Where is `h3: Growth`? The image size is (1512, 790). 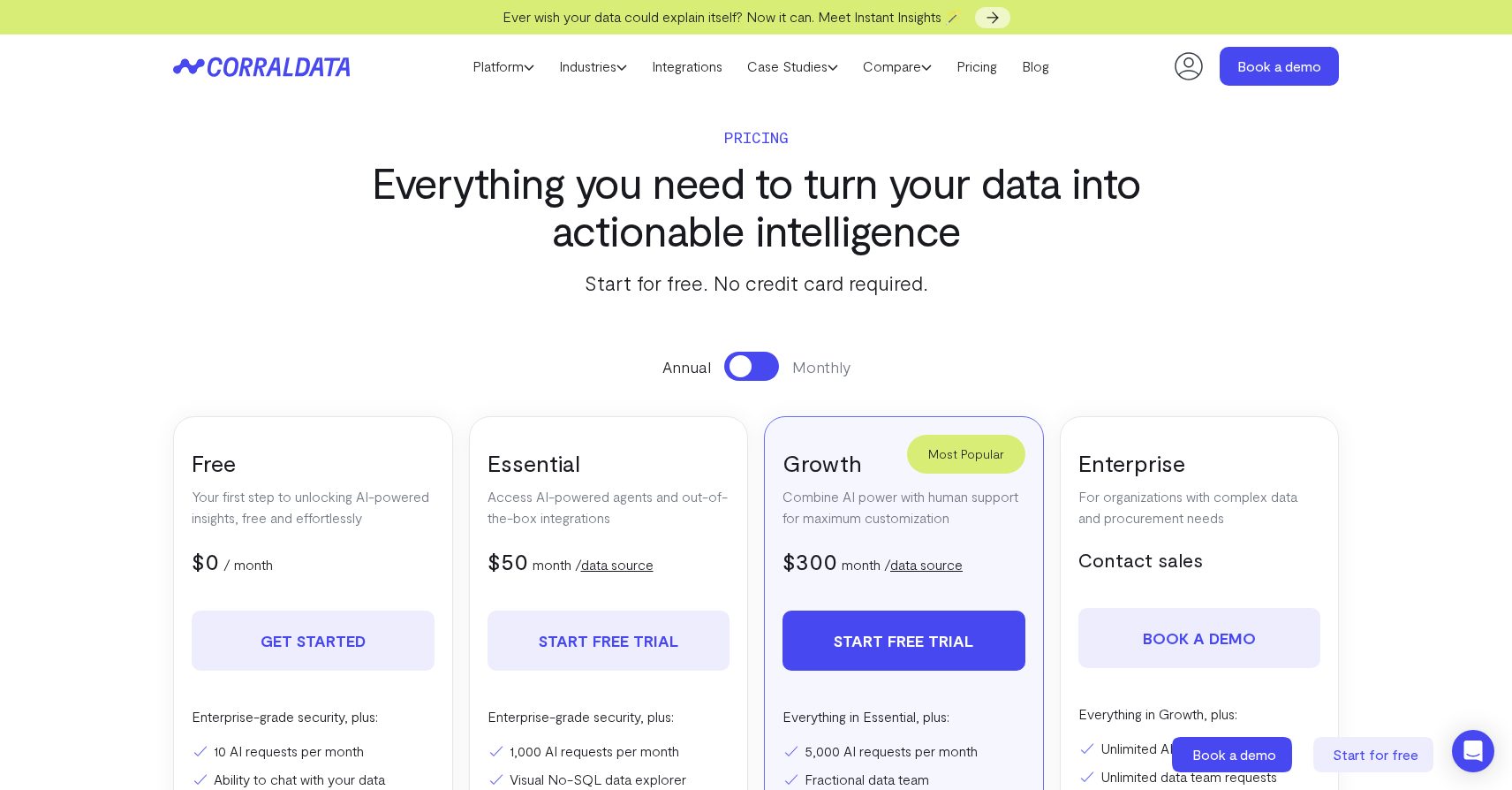
h3: Growth is located at coordinates (903, 461).